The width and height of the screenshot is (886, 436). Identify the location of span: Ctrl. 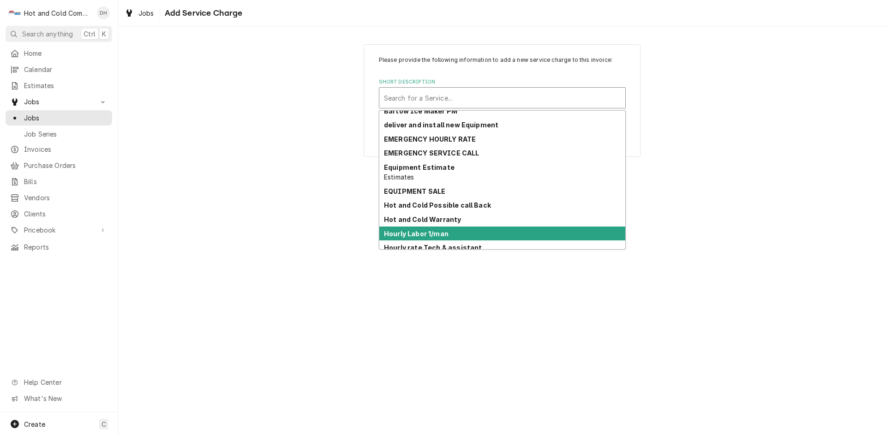
(90, 34).